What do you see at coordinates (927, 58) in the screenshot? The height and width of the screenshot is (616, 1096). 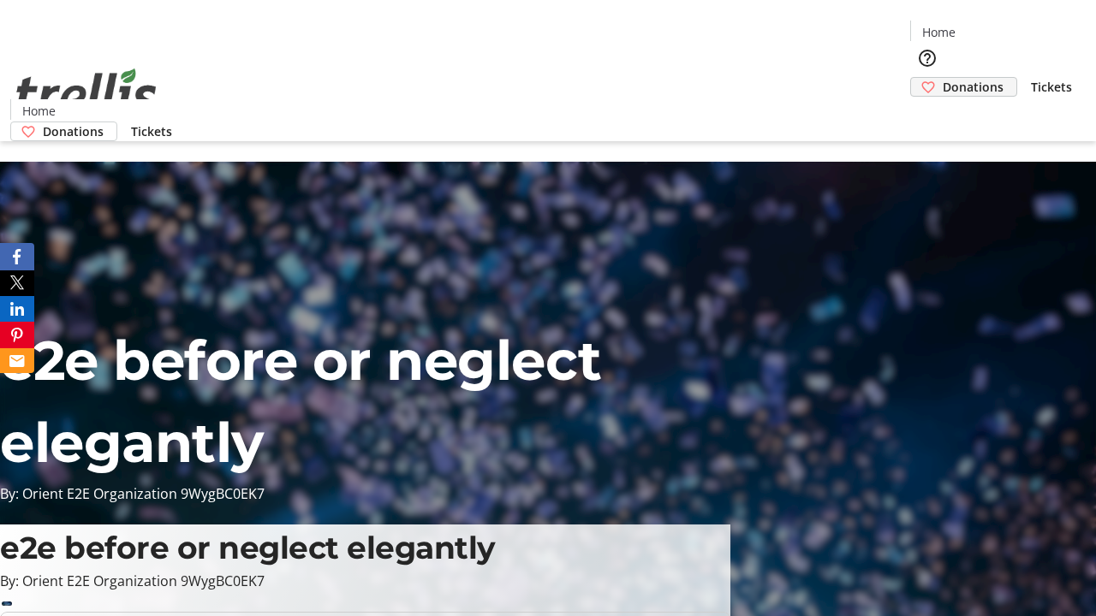 I see `button: Help` at bounding box center [927, 58].